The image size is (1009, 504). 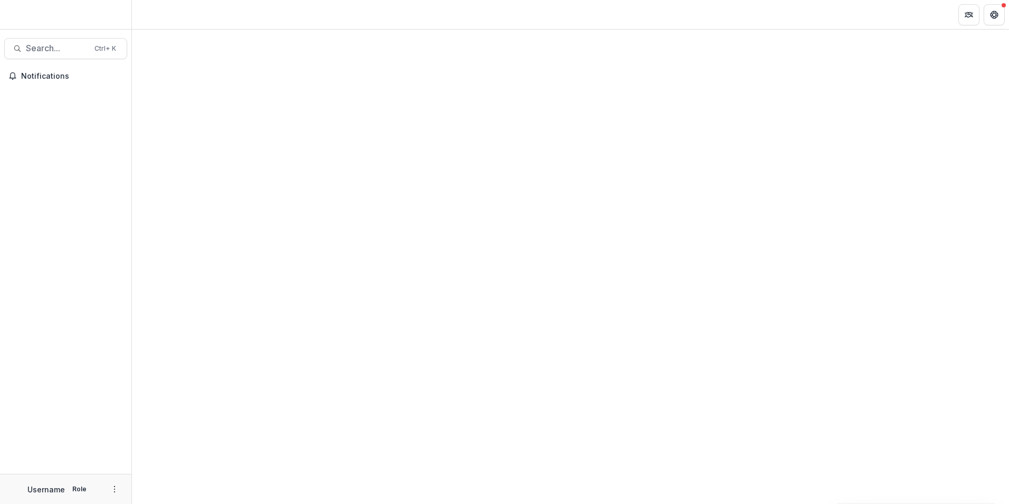 What do you see at coordinates (72, 76) in the screenshot?
I see `span: Notifications` at bounding box center [72, 76].